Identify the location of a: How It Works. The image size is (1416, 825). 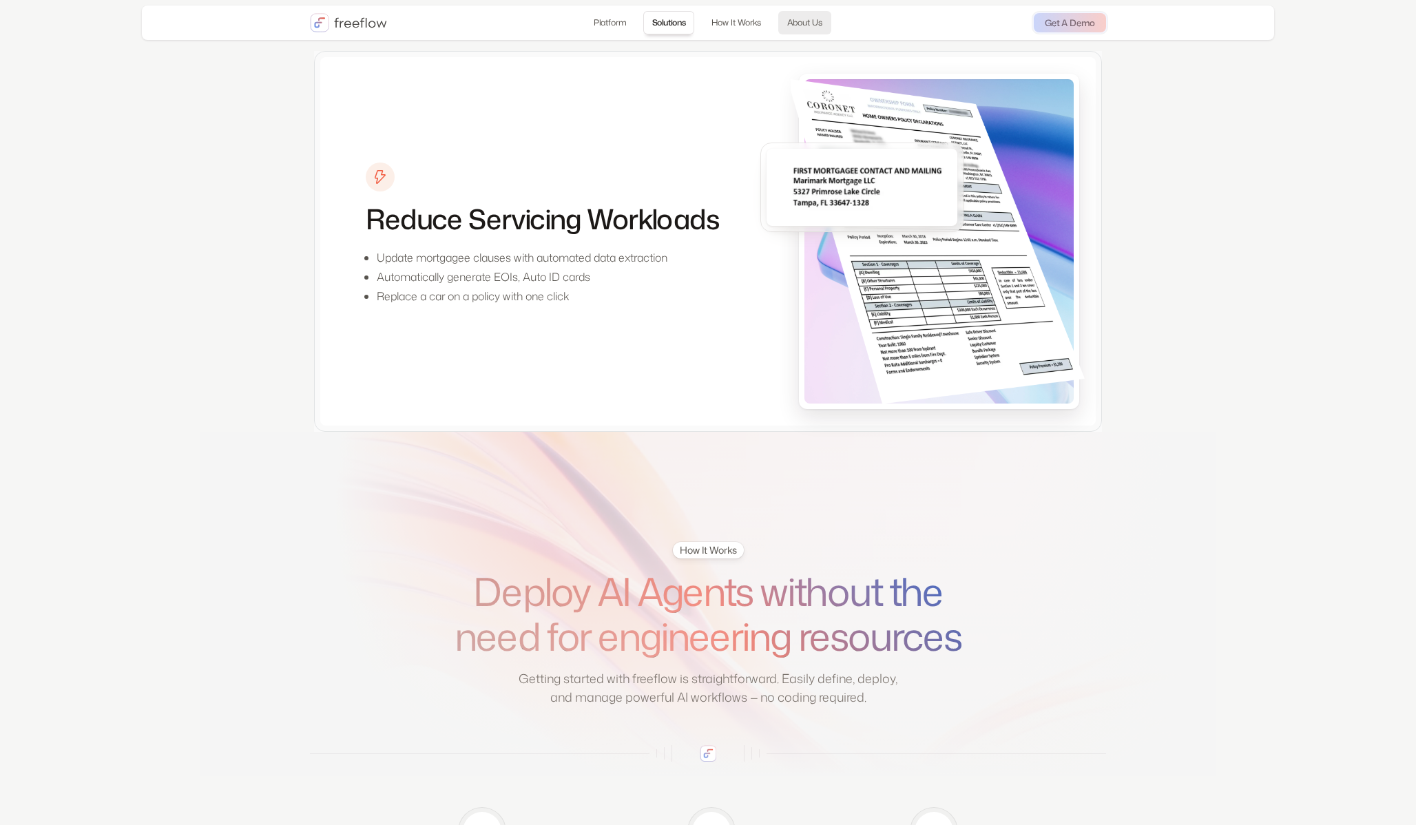
(736, 23).